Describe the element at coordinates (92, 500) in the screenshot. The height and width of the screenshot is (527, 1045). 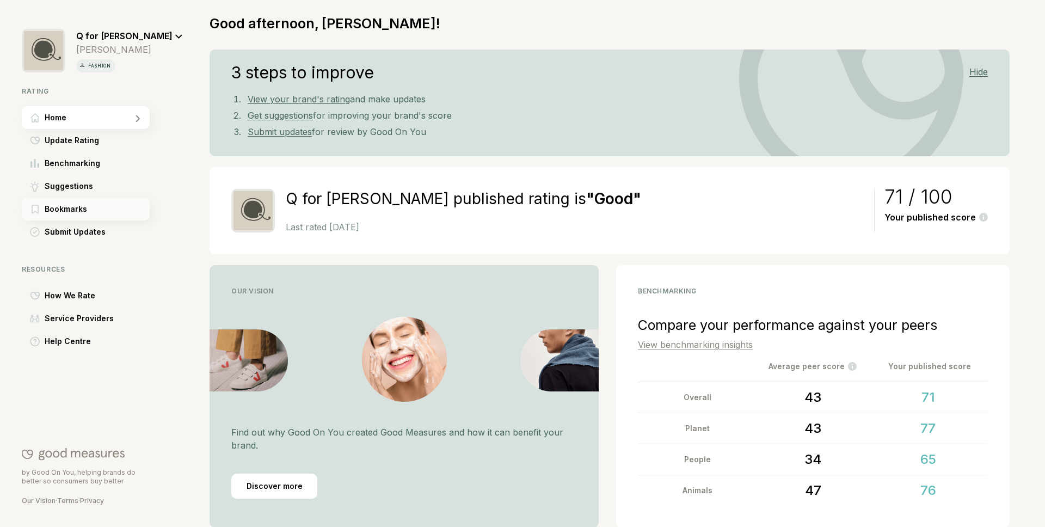
I see `a: Privacy` at that location.